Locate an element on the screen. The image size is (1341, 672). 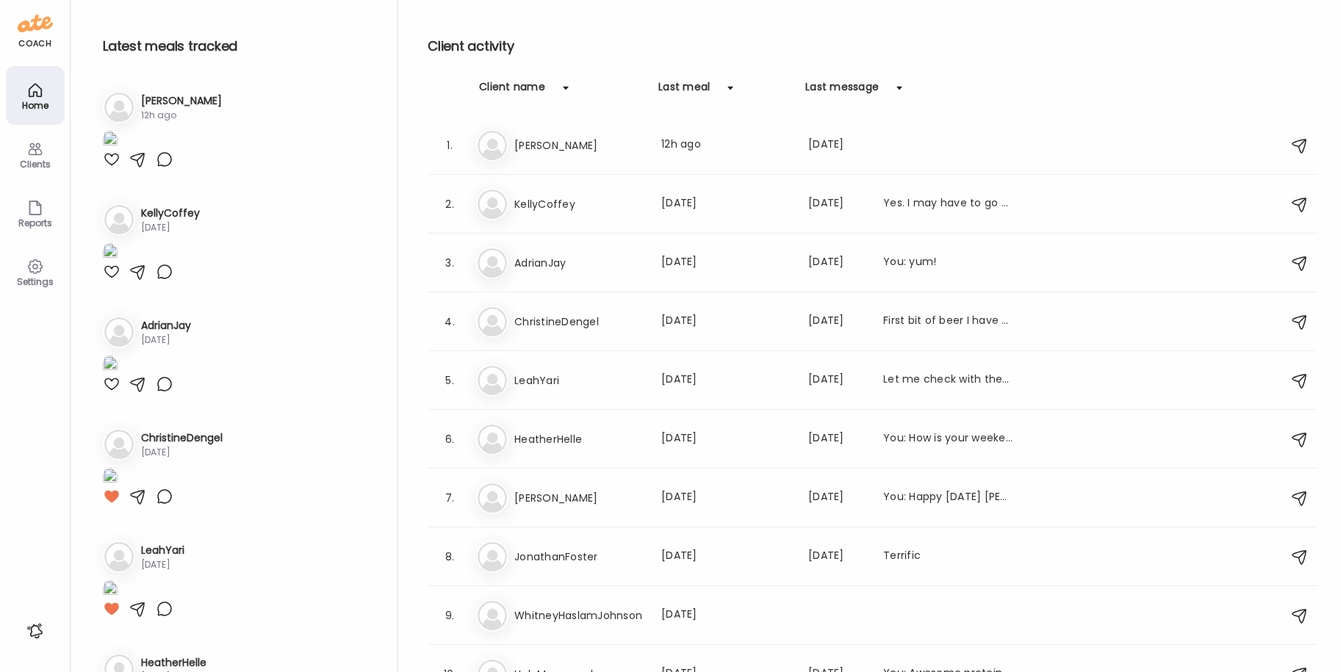
h2: Client activity is located at coordinates (872, 46).